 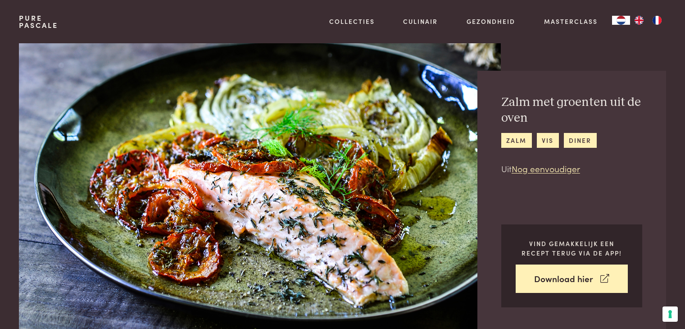 I want to click on a: NL, so click(x=621, y=20).